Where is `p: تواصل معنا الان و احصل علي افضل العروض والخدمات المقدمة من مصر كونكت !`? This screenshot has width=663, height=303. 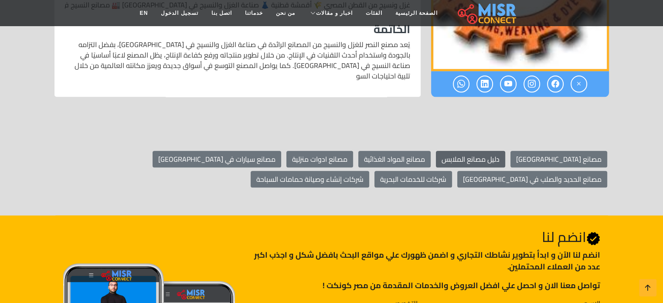
p: تواصل معنا الان و احصل علي افضل العروض والخدمات المقدمة من مصر كونكت ! is located at coordinates (422, 285).